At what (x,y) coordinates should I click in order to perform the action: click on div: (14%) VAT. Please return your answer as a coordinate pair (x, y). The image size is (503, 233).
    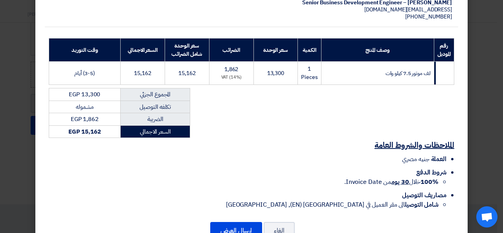
    Looking at the image, I should click on (231, 77).